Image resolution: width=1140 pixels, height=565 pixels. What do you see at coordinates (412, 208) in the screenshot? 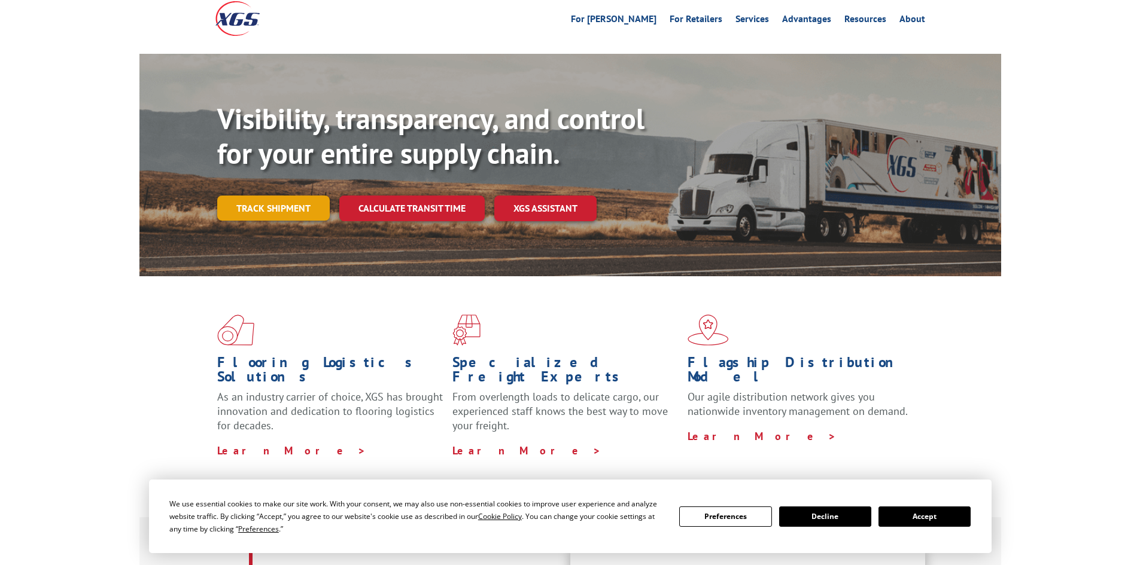
I see `a: Calculate transit time` at bounding box center [412, 208].